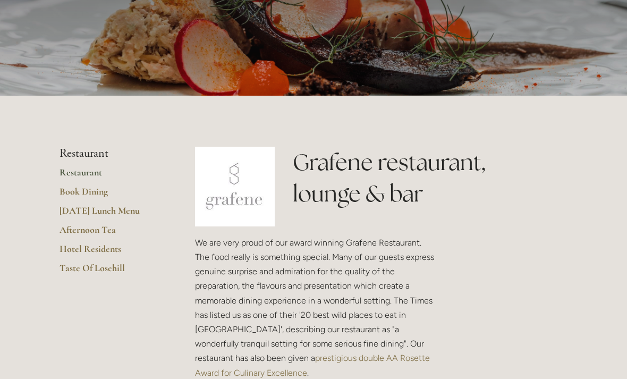  I want to click on a: prestigious double AA Rosette Award for Culinary Excellence, so click(314, 365).